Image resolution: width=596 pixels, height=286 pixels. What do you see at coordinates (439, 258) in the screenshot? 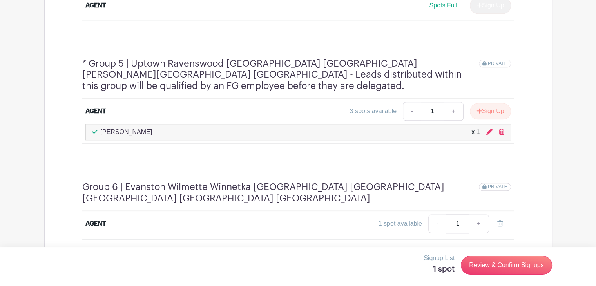
I see `p: Signup List` at bounding box center [439, 258].